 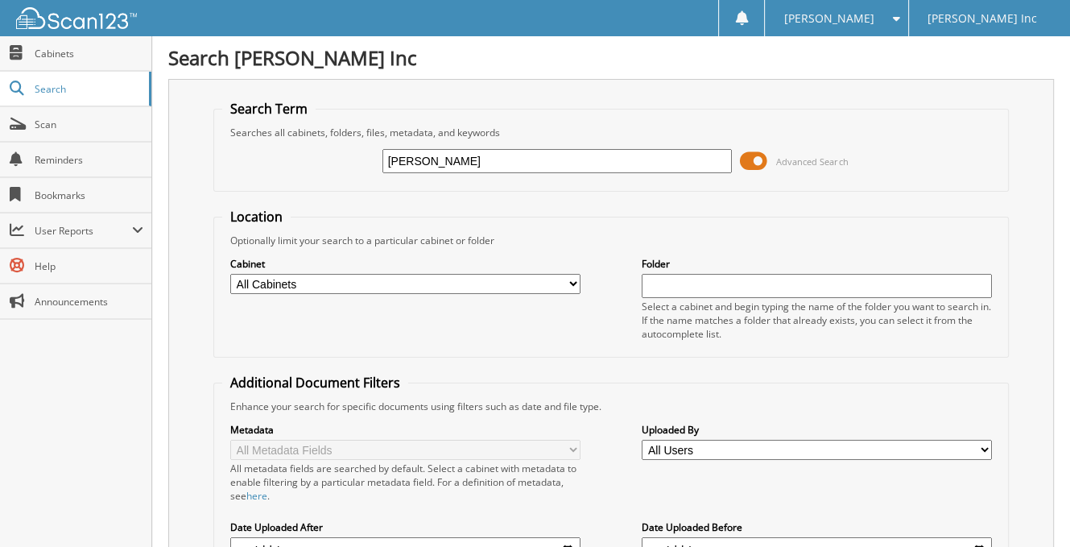 I want to click on label: Date Uploaded Before, so click(x=816, y=527).